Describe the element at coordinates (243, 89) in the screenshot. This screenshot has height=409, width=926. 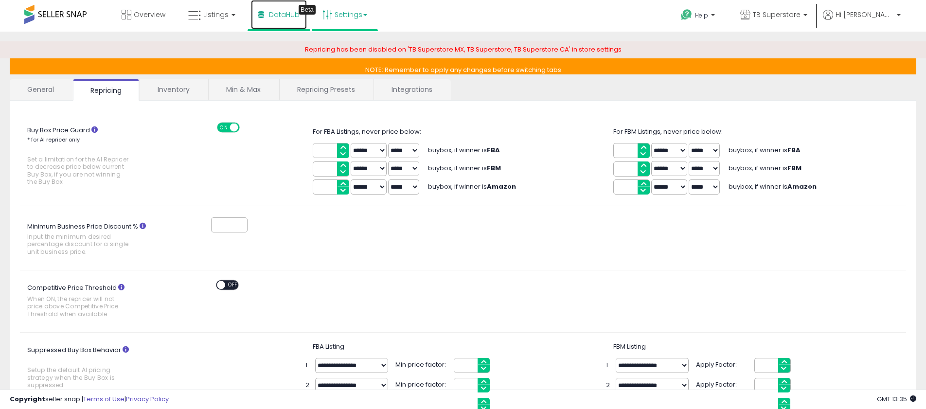
I see `a: Min & Max` at that location.